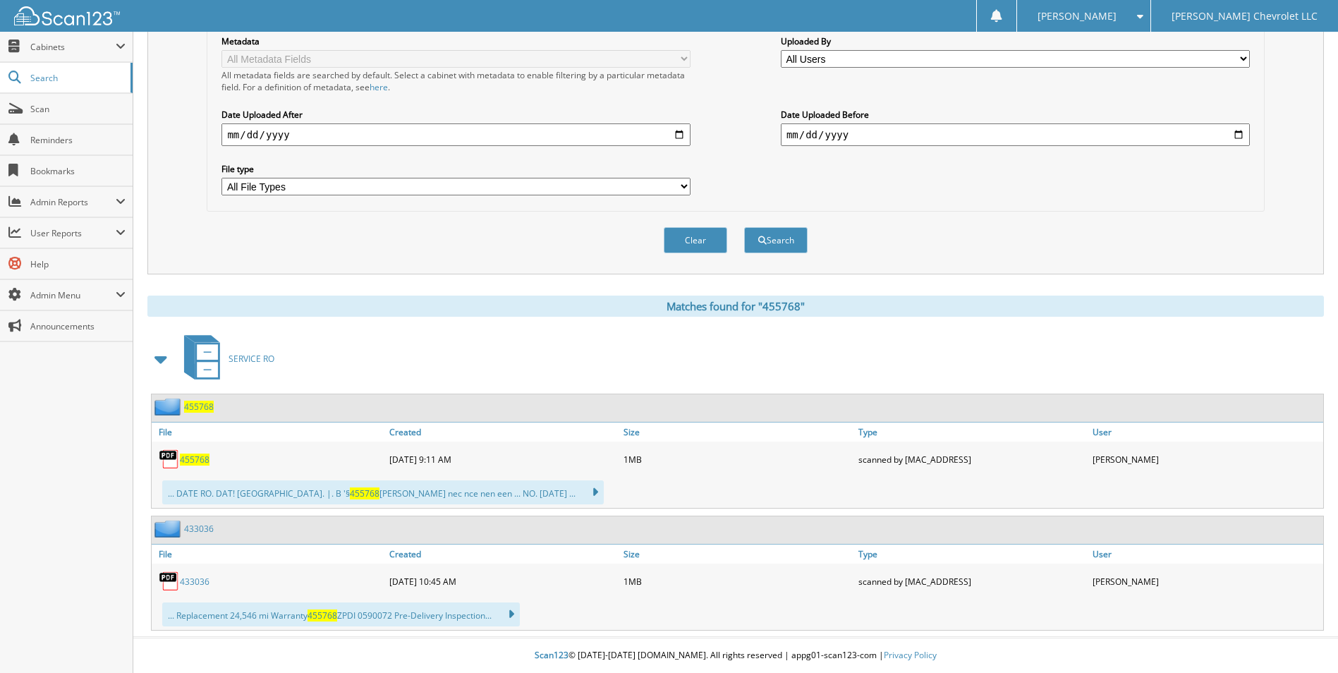 Image resolution: width=1338 pixels, height=673 pixels. Describe the element at coordinates (736, 306) in the screenshot. I see `div: Matches found for "455768"` at that location.